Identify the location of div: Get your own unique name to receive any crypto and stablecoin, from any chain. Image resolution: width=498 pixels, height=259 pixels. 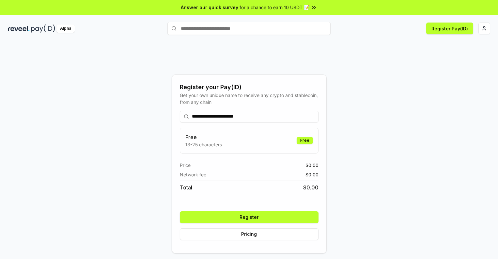
(249, 98).